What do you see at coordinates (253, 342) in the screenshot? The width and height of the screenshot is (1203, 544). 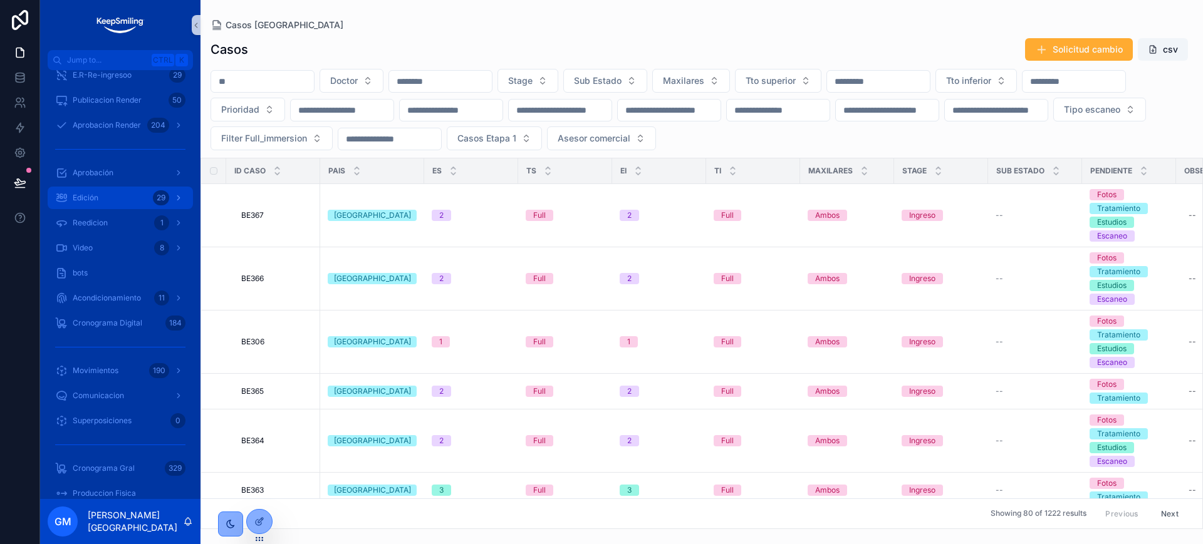 I see `span: BE306` at bounding box center [253, 342].